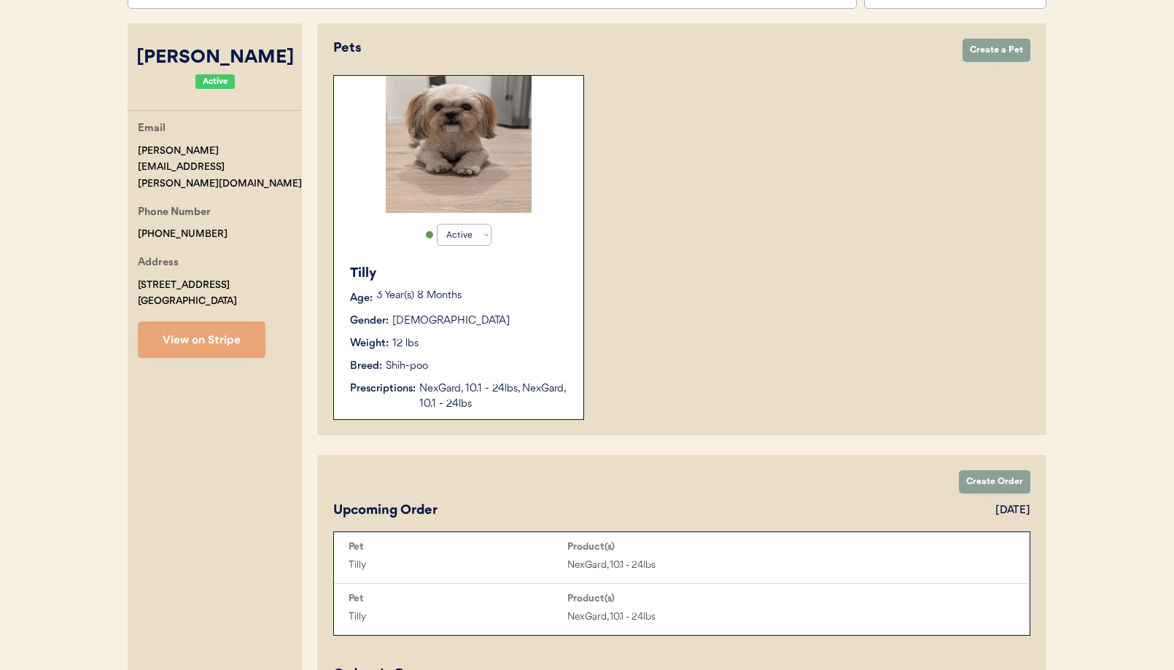 The image size is (1174, 670). I want to click on div: Age:, so click(361, 298).